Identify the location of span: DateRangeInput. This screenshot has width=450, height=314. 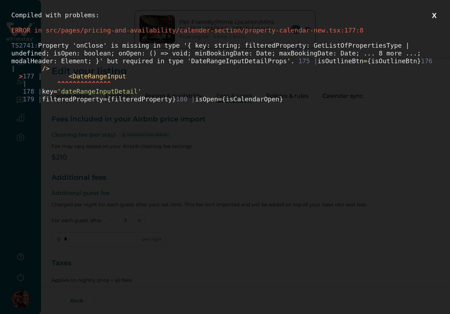
(99, 76).